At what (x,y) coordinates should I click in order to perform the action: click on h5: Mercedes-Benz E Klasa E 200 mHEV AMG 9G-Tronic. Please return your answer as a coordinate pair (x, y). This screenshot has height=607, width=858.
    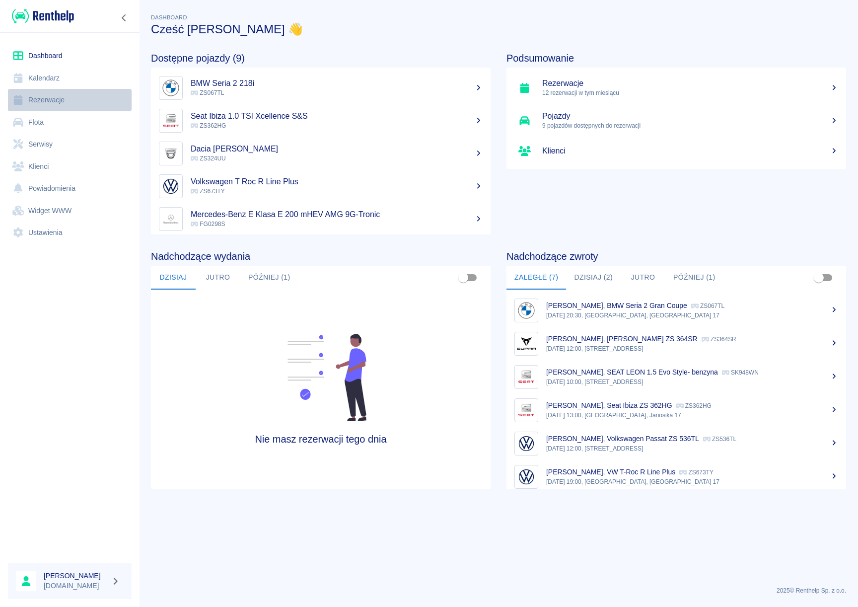
    Looking at the image, I should click on (337, 215).